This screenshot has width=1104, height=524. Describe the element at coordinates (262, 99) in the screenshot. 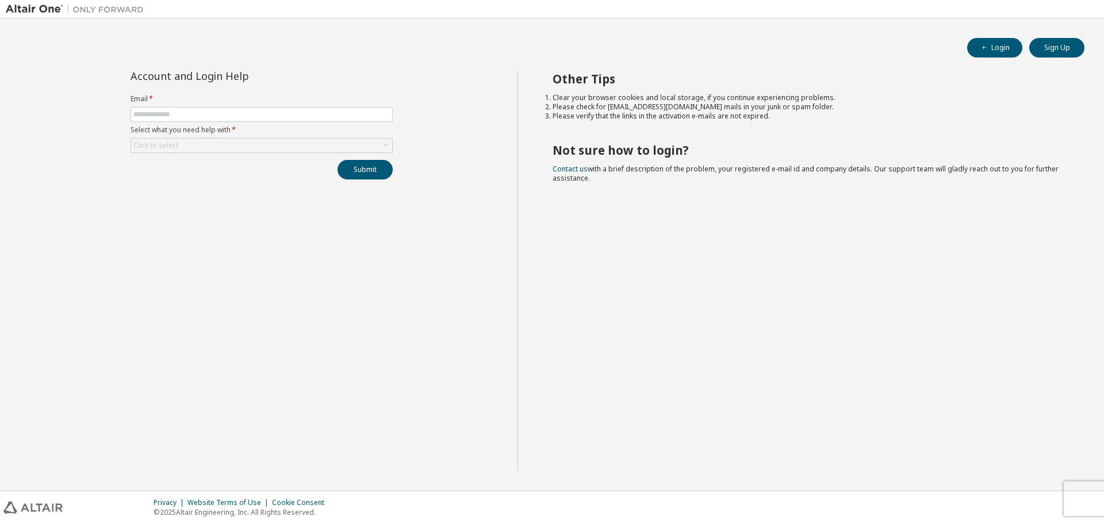

I see `label: Email` at that location.